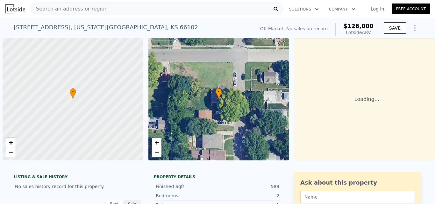  What do you see at coordinates (415, 28) in the screenshot?
I see `button: Show Options` at bounding box center [415, 28].